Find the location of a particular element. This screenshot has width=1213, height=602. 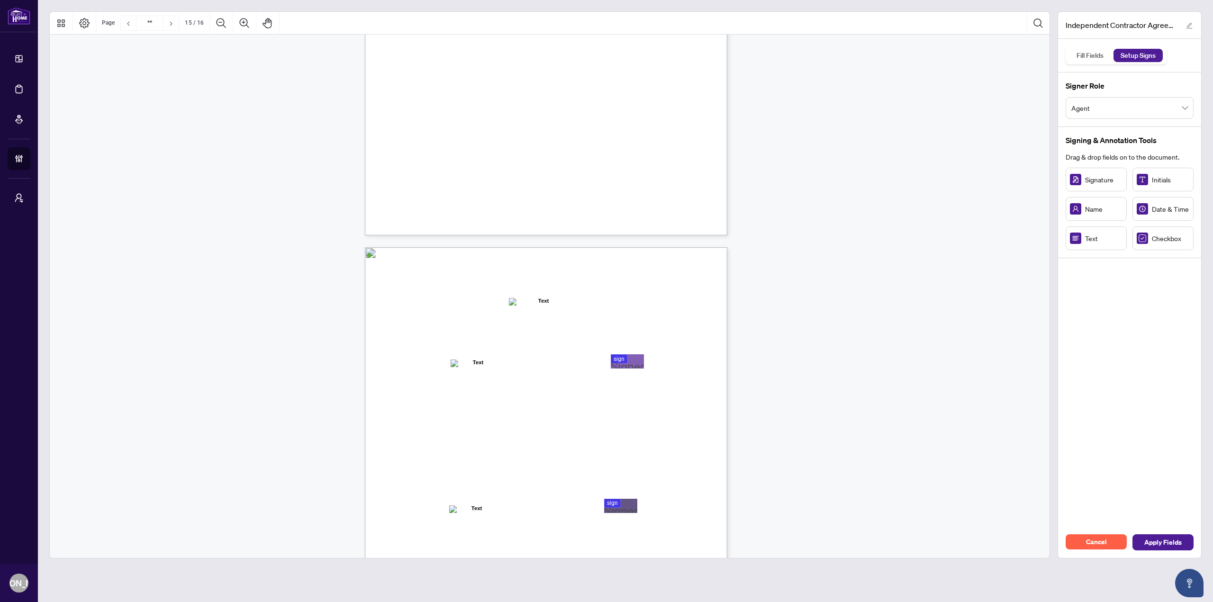

span: Independent Contractor Agreement-ICA.pdf is located at coordinates (1122, 25).